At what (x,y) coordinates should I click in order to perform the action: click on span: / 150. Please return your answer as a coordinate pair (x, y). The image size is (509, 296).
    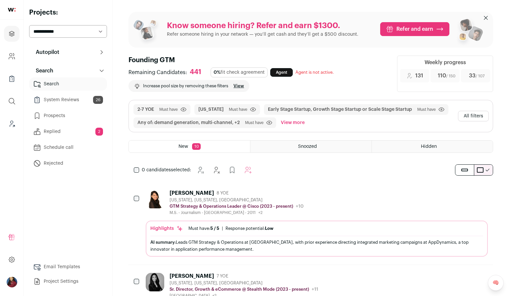
    Looking at the image, I should click on (451, 76).